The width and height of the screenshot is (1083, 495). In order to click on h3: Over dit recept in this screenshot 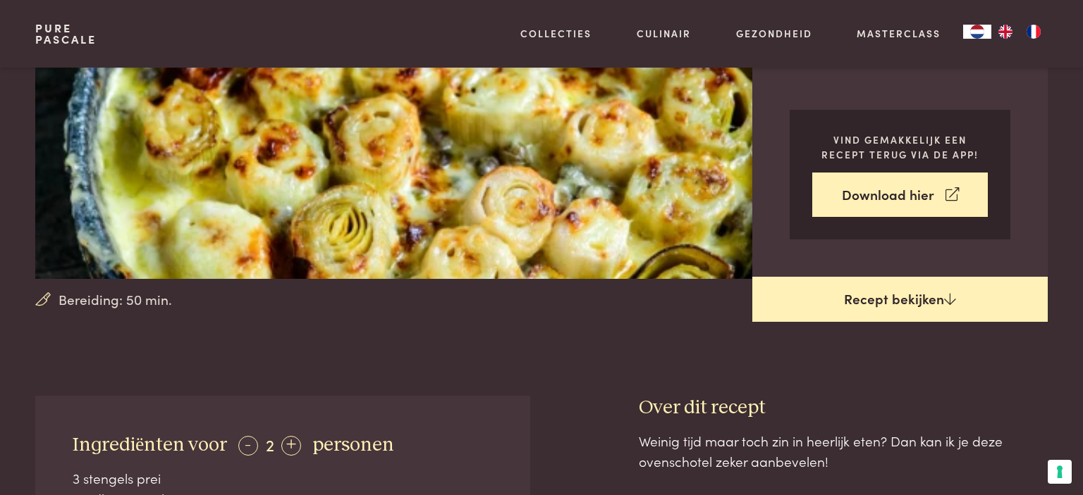, I will do `click(843, 408)`.